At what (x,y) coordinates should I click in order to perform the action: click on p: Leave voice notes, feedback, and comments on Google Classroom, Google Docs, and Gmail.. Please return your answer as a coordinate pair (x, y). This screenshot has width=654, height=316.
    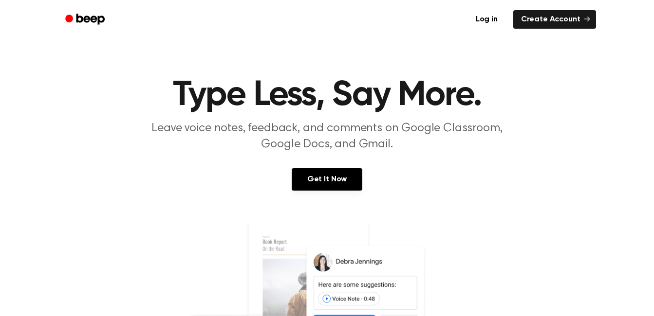
    Looking at the image, I should click on (327, 137).